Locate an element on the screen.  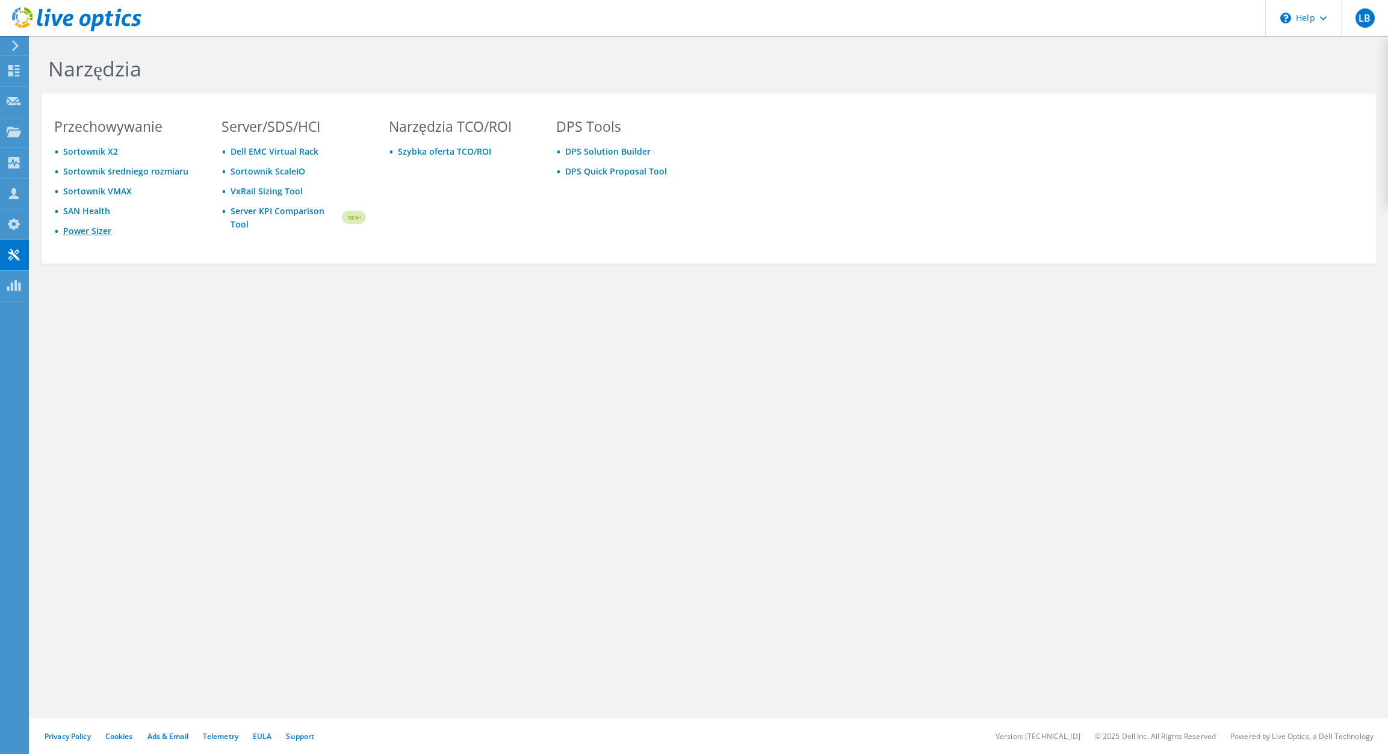
a: Dell EMC Virtual Rack is located at coordinates (274, 151).